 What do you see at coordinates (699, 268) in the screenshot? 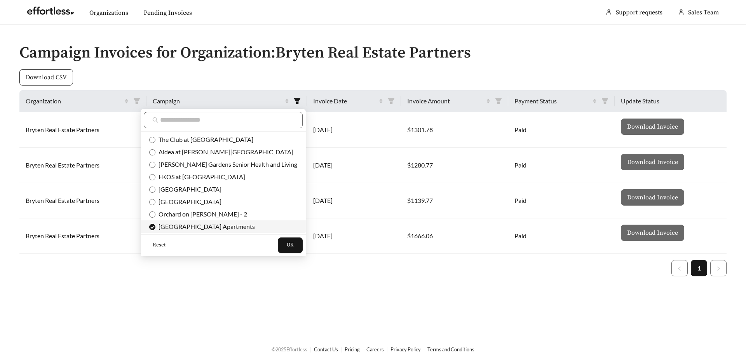
I see `a: 1` at bounding box center [699, 268].